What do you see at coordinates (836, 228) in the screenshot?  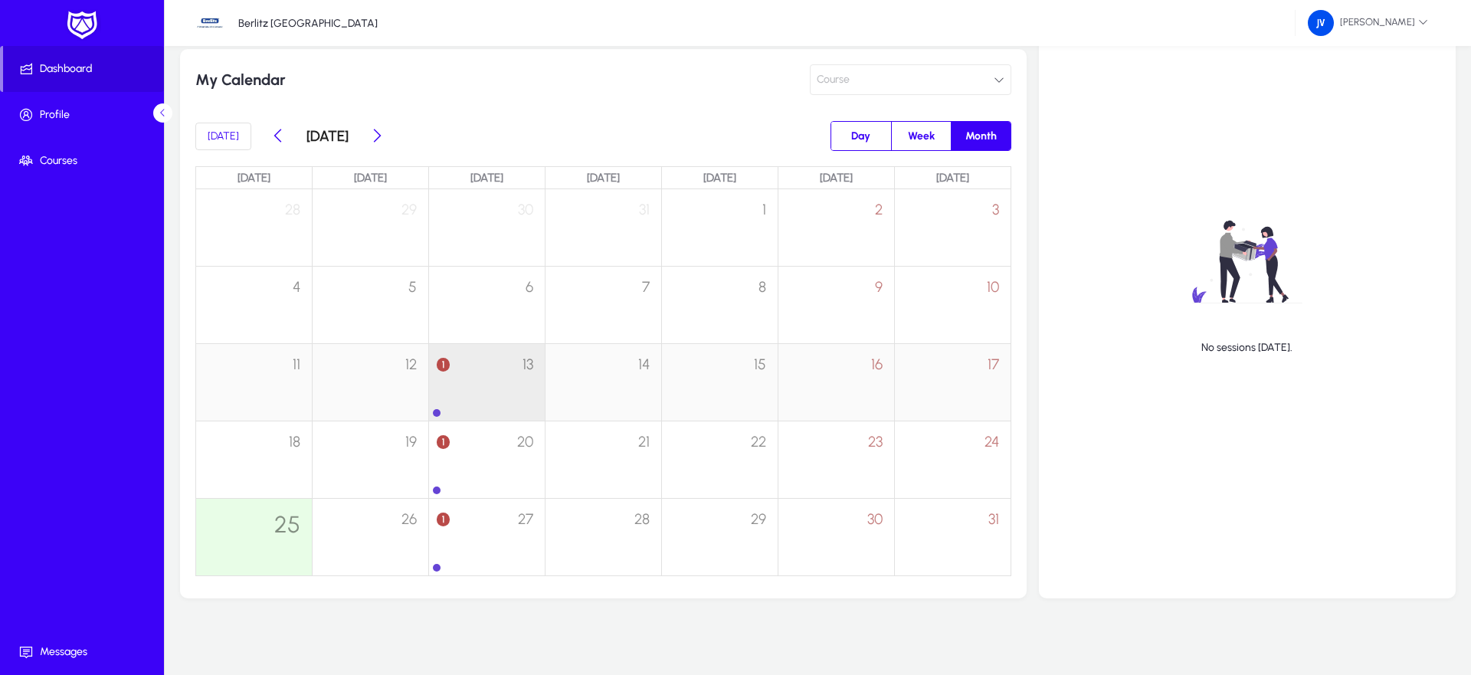 I see `div: Saturday August 2` at bounding box center [836, 228].